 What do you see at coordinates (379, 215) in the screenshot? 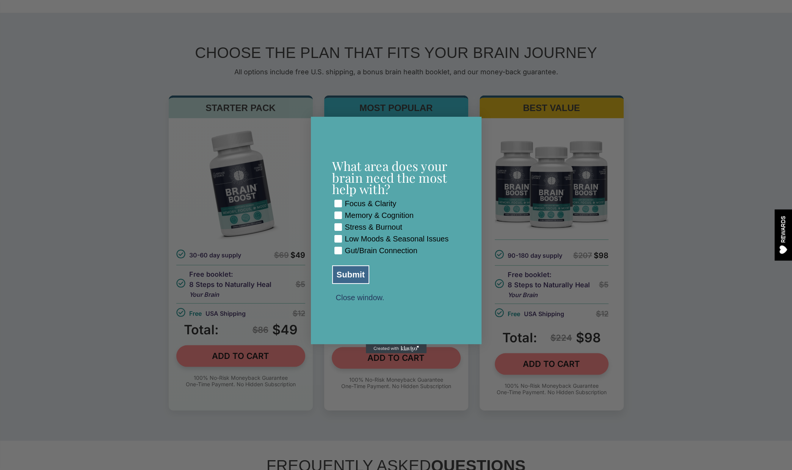
I see `div: Memory & Cognition` at bounding box center [379, 215].